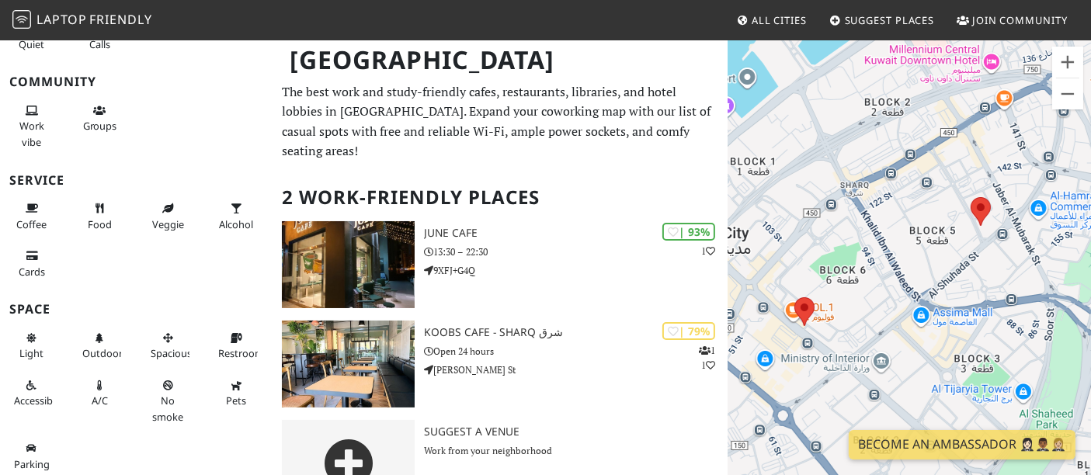 The width and height of the screenshot is (1091, 475). What do you see at coordinates (61, 19) in the screenshot?
I see `span: Laptop` at bounding box center [61, 19].